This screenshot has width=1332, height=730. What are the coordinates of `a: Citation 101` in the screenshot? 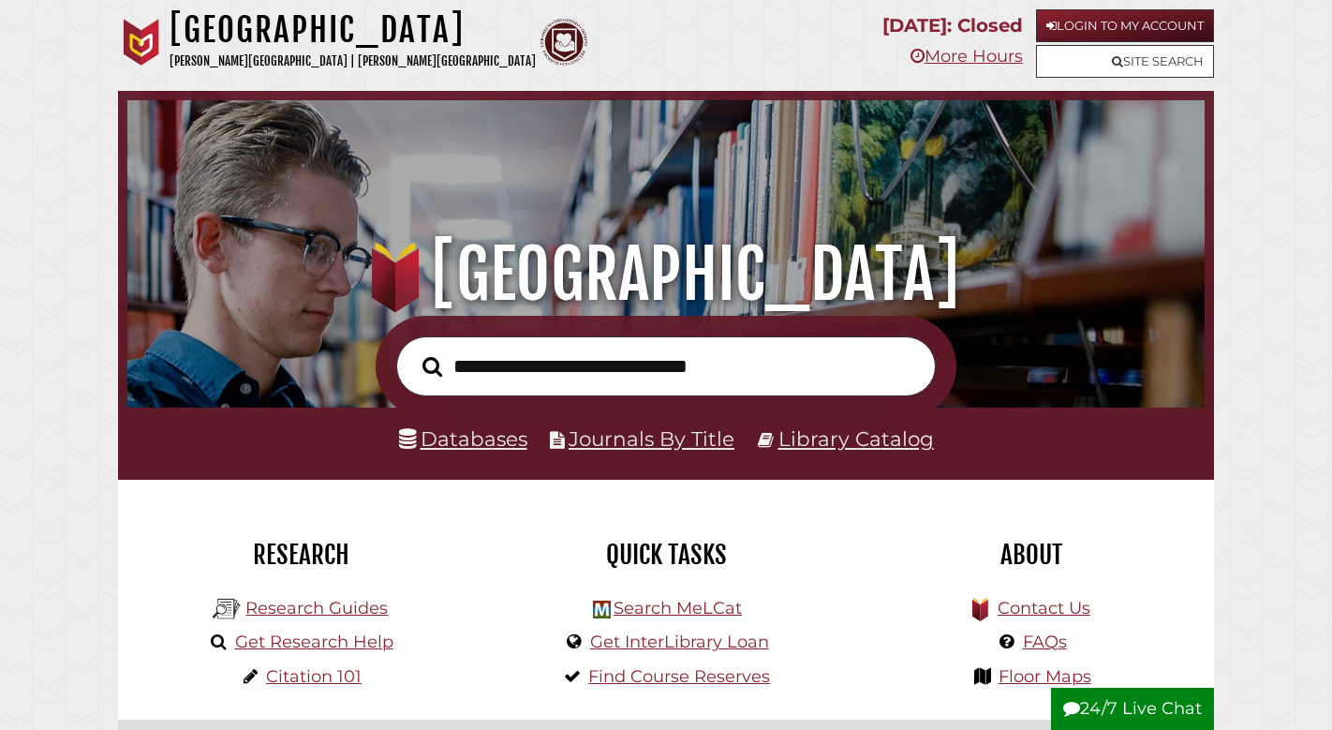 It's located at (314, 676).